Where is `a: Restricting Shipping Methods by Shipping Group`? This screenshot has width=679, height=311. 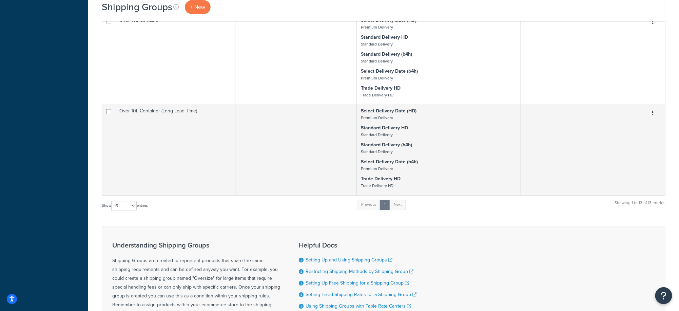
a: Restricting Shipping Methods by Shipping Group is located at coordinates (360, 271).